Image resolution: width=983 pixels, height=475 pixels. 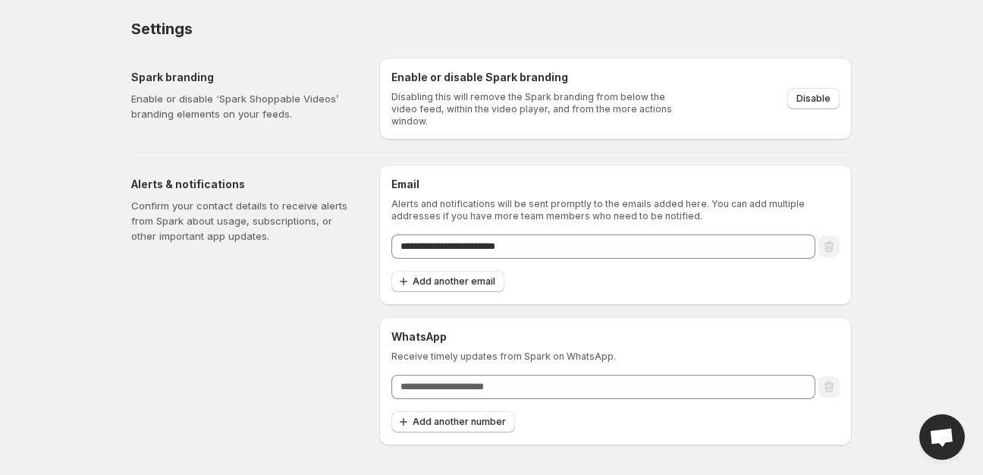 What do you see at coordinates (243, 184) in the screenshot?
I see `h5: Alerts & notifications` at bounding box center [243, 184].